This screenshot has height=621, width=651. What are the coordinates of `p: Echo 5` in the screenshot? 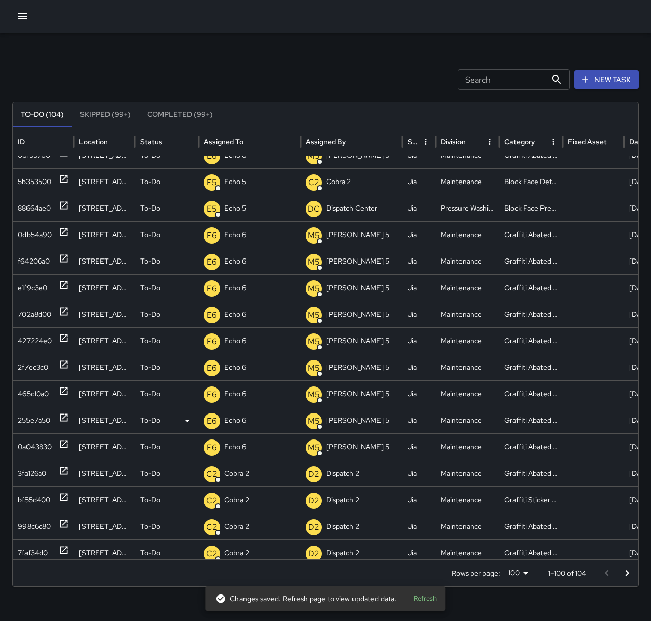 It's located at (235, 208).